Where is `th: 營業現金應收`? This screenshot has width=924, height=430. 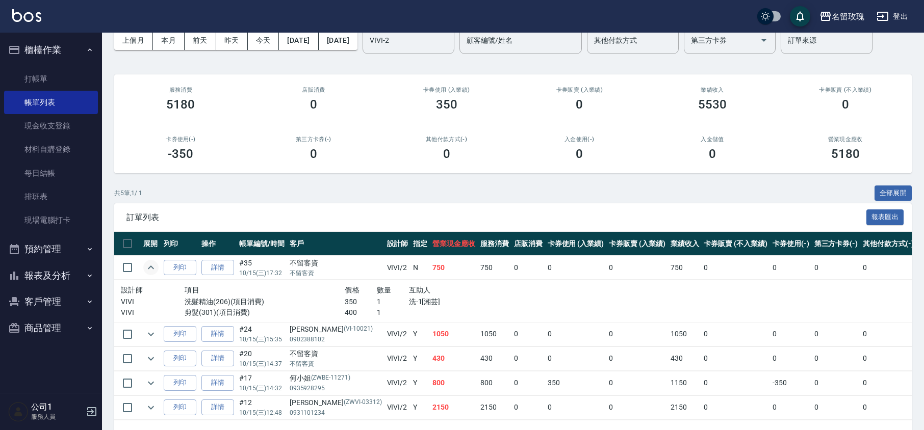
th: 營業現金應收 is located at coordinates (454, 244).